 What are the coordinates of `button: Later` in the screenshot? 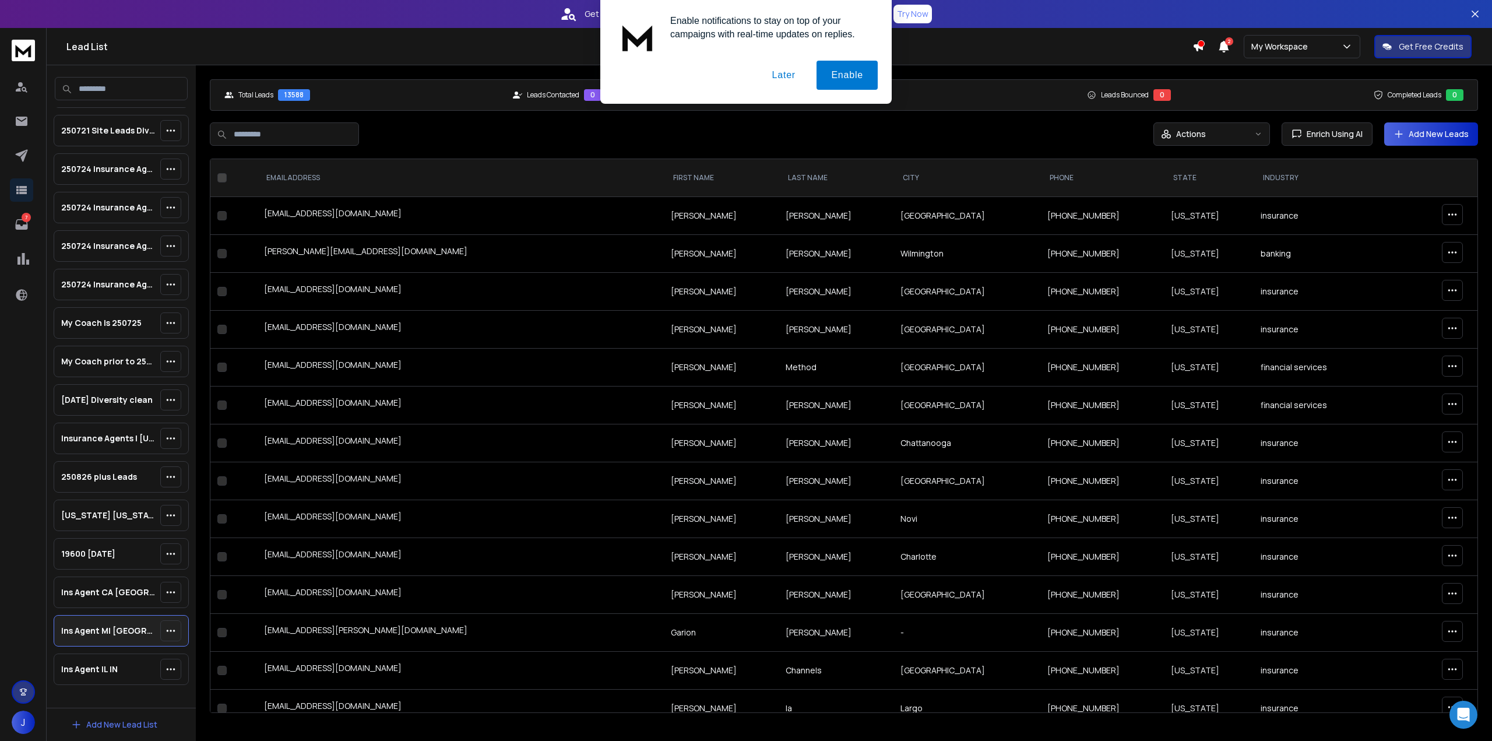 It's located at (783, 75).